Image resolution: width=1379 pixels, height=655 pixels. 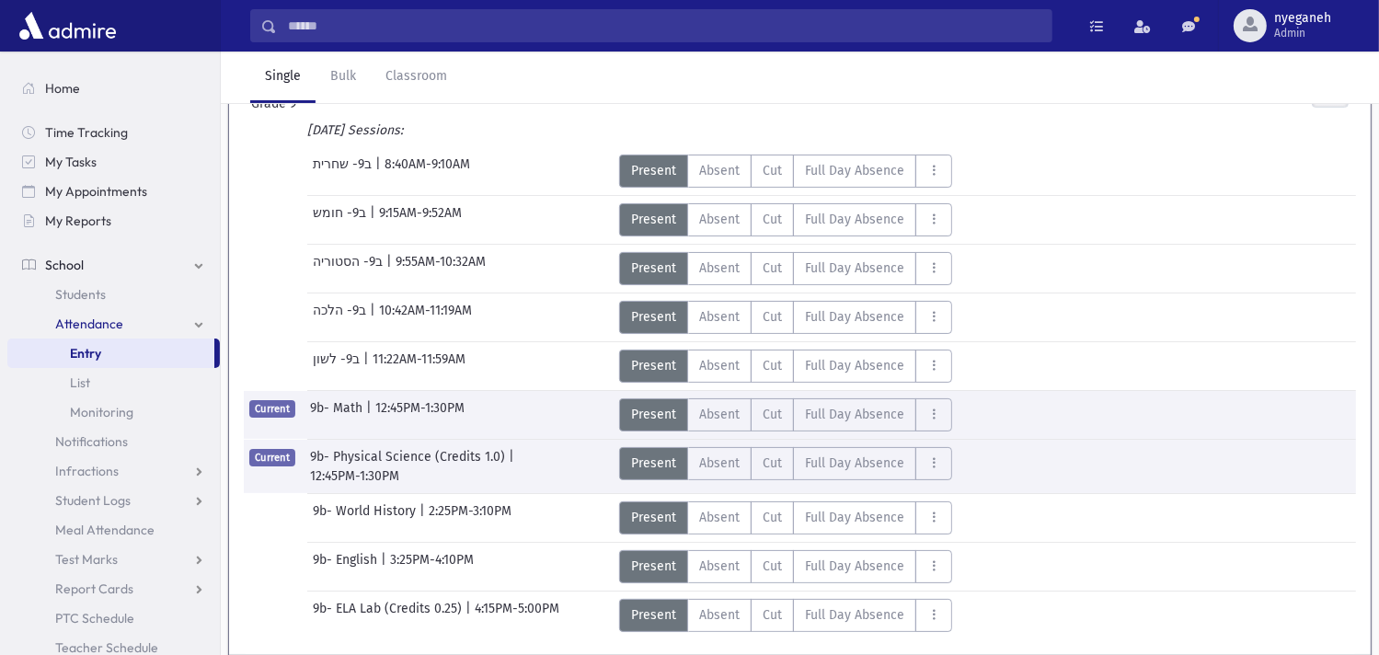 What do you see at coordinates (113, 221) in the screenshot?
I see `a: My Reports` at bounding box center [113, 221].